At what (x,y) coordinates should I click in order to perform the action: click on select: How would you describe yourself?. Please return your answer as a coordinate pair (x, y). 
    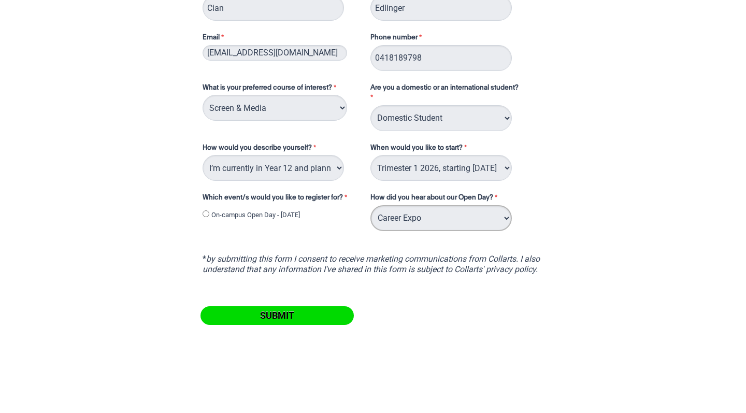
    Looking at the image, I should click on (273, 168).